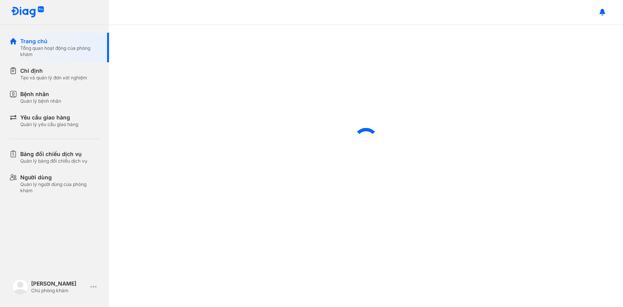 This screenshot has width=623, height=307. Describe the element at coordinates (60, 51) in the screenshot. I see `div: Tổng quan hoạt động của phòng khám` at that location.